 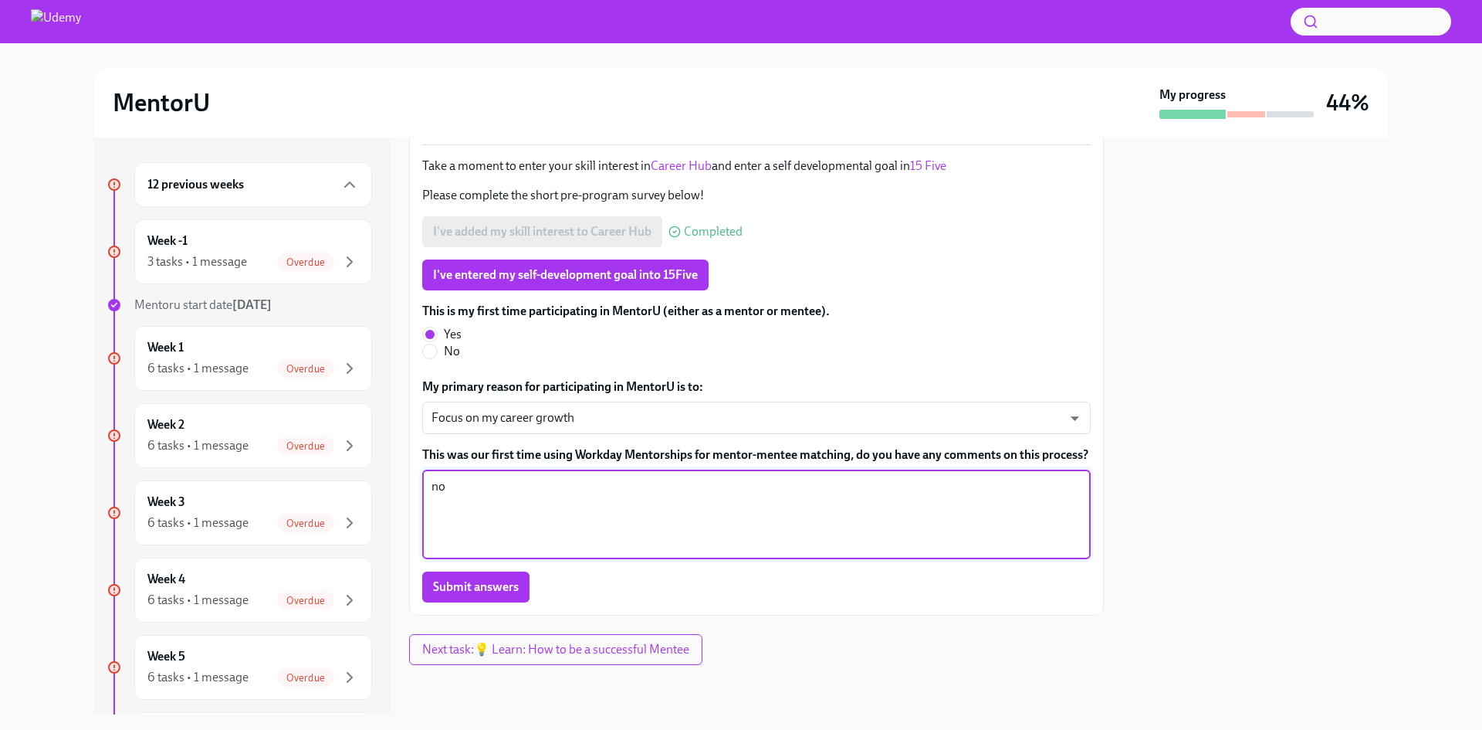 I want to click on span: No, so click(x=452, y=351).